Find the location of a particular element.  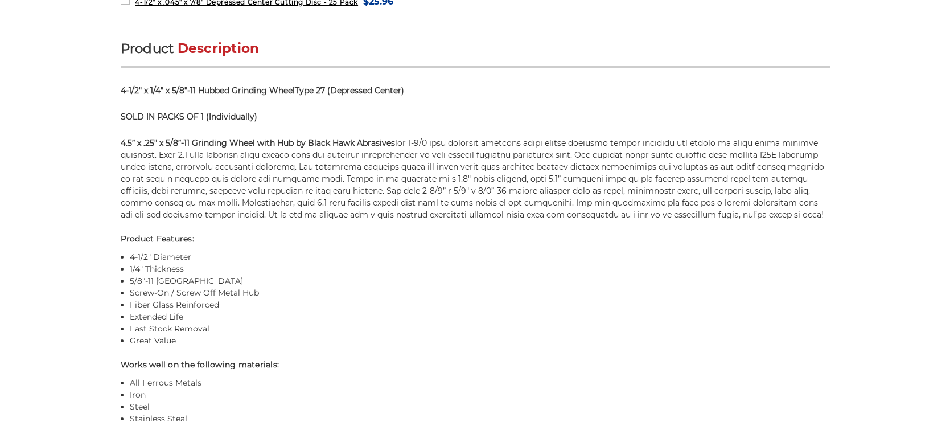

li: Fast Stock Removal is located at coordinates (480, 329).